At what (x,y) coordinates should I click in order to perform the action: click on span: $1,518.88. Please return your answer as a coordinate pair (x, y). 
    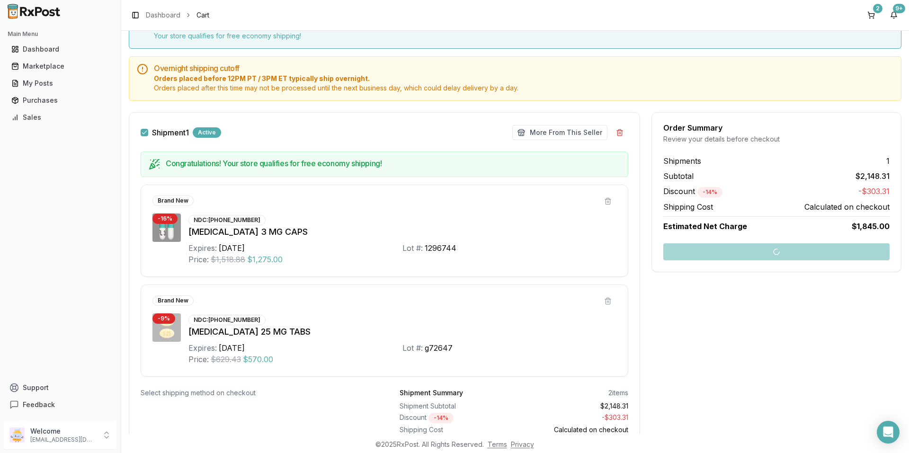
    Looking at the image, I should click on (228, 260).